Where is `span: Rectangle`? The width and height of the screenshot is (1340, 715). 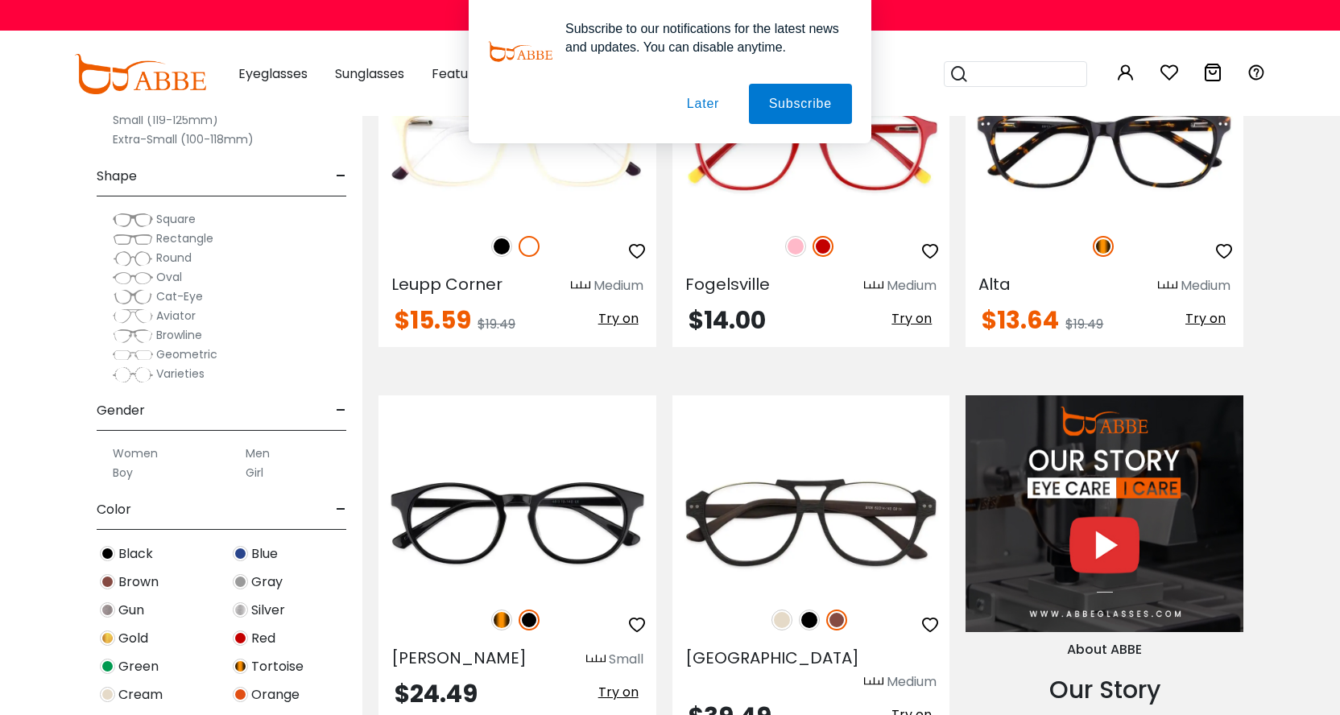 span: Rectangle is located at coordinates (184, 238).